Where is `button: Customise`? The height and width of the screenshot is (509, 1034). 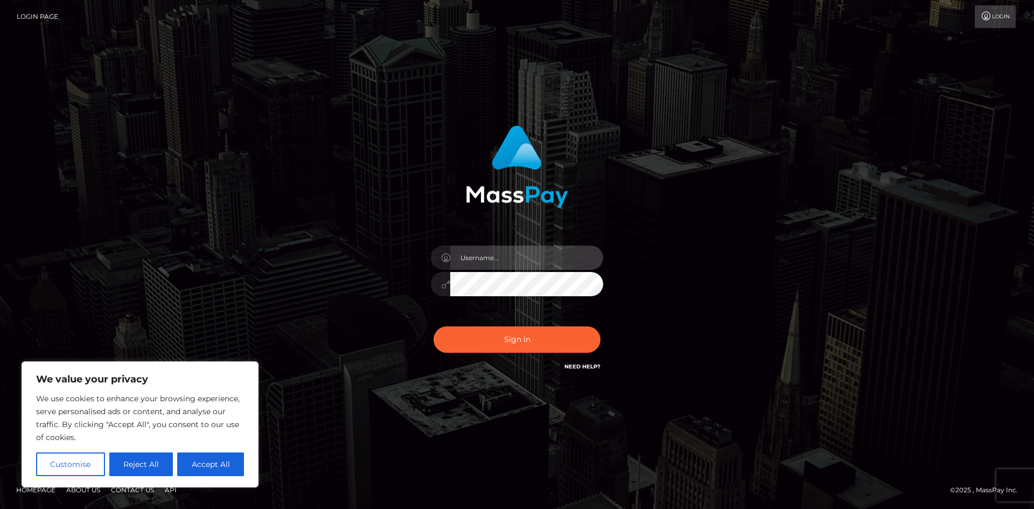 button: Customise is located at coordinates (71, 464).